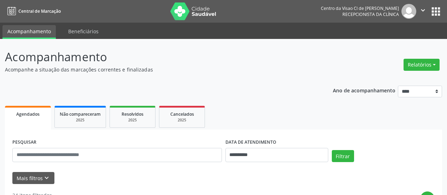 This screenshot has height=195, width=447. What do you see at coordinates (80, 114) in the screenshot?
I see `span: Não compareceram` at bounding box center [80, 114].